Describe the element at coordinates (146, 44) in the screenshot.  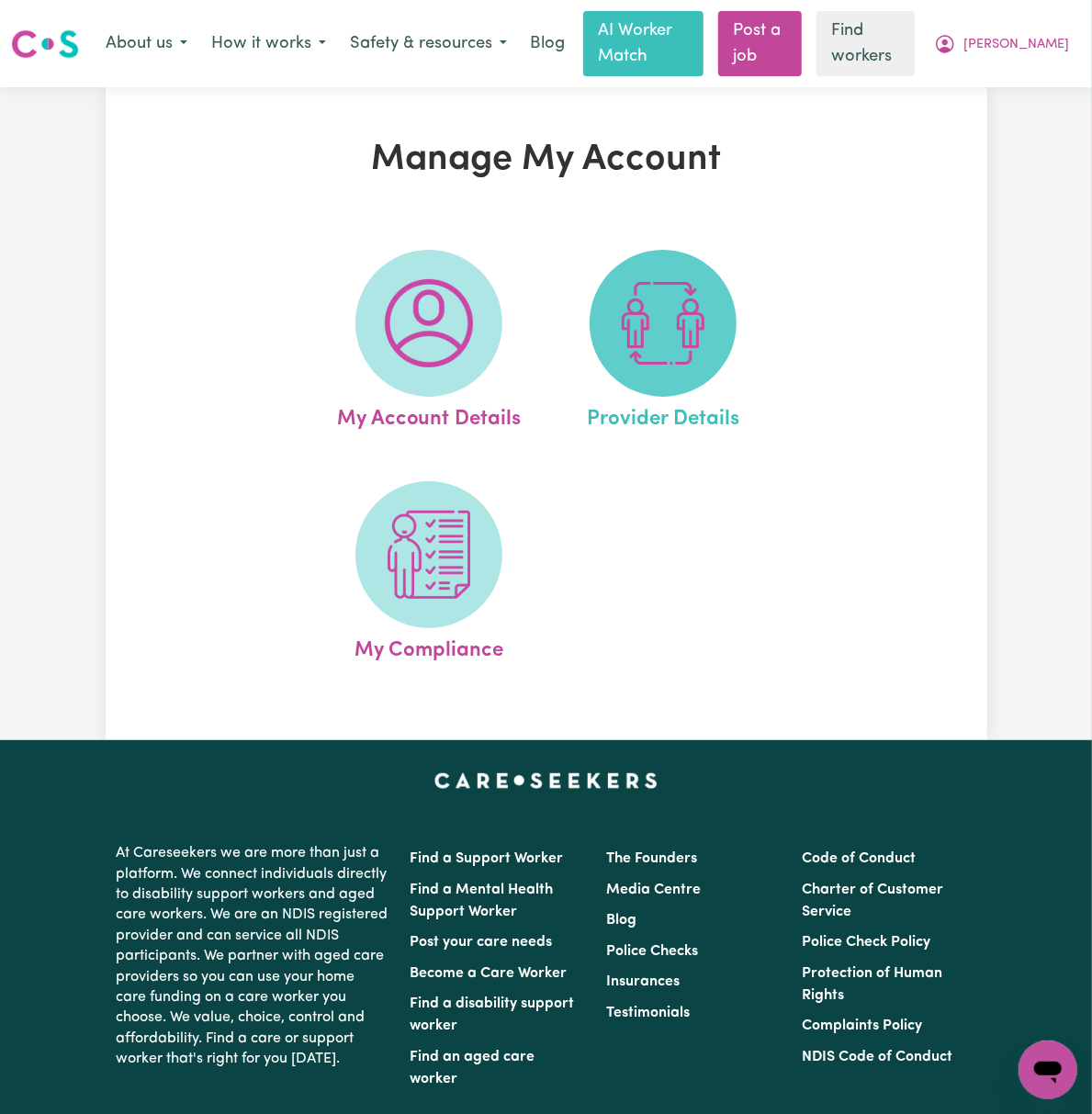
I see `button: About us` at that location.